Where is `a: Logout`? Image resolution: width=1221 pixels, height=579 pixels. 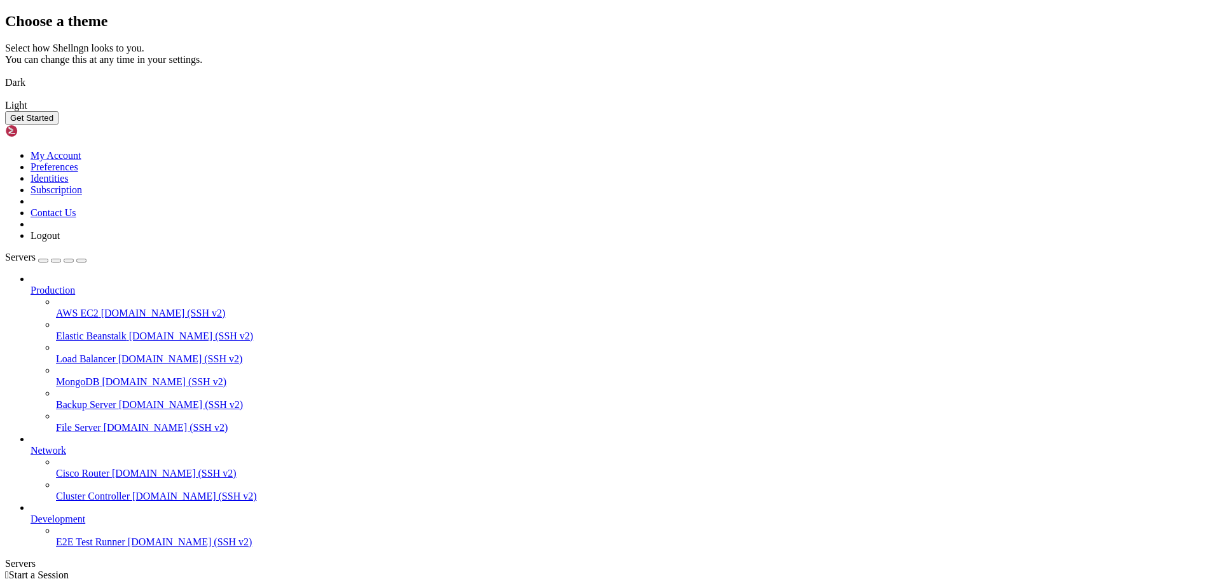
a: Logout is located at coordinates (45, 235).